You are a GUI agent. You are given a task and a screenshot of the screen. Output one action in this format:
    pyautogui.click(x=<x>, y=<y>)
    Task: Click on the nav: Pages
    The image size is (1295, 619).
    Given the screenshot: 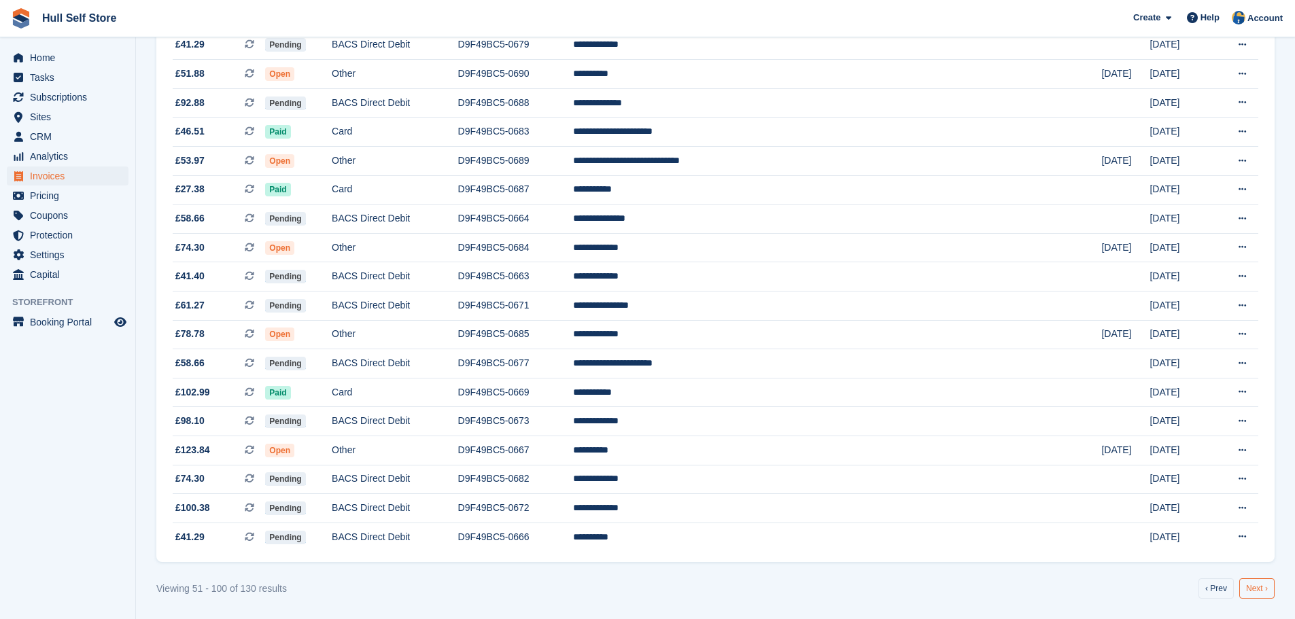 What is the action you would take?
    pyautogui.click(x=1236, y=589)
    